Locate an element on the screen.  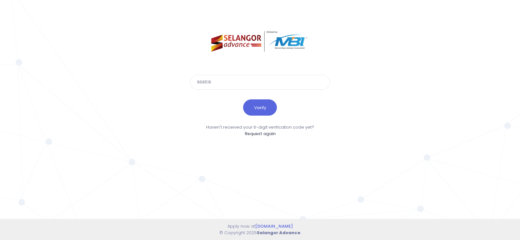
strong: Selangor Advance is located at coordinates (279, 233).